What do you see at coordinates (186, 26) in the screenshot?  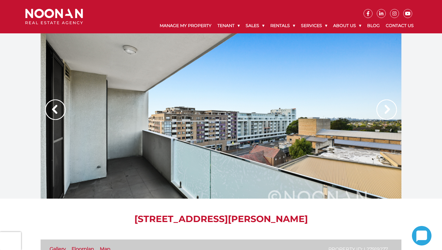 I see `a: Manage My Property` at bounding box center [186, 26].